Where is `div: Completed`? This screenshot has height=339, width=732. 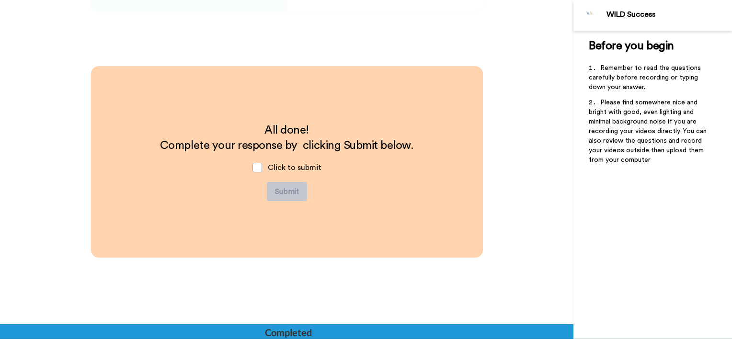
div: Completed is located at coordinates (288, 333).